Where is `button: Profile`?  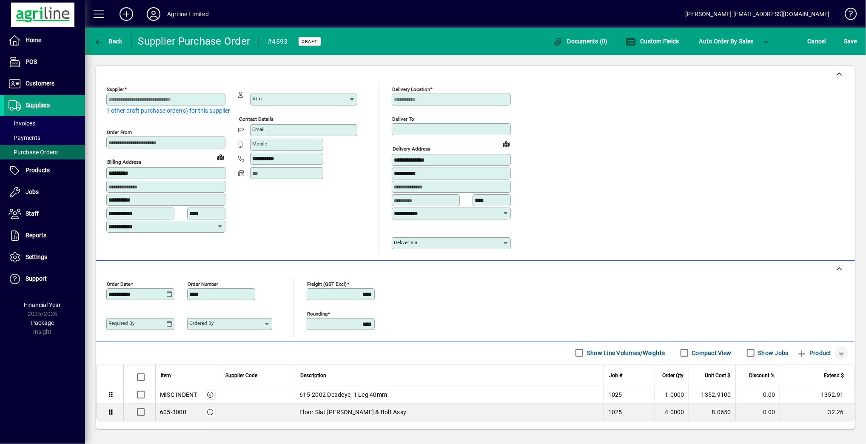
button: Profile is located at coordinates (154, 14).